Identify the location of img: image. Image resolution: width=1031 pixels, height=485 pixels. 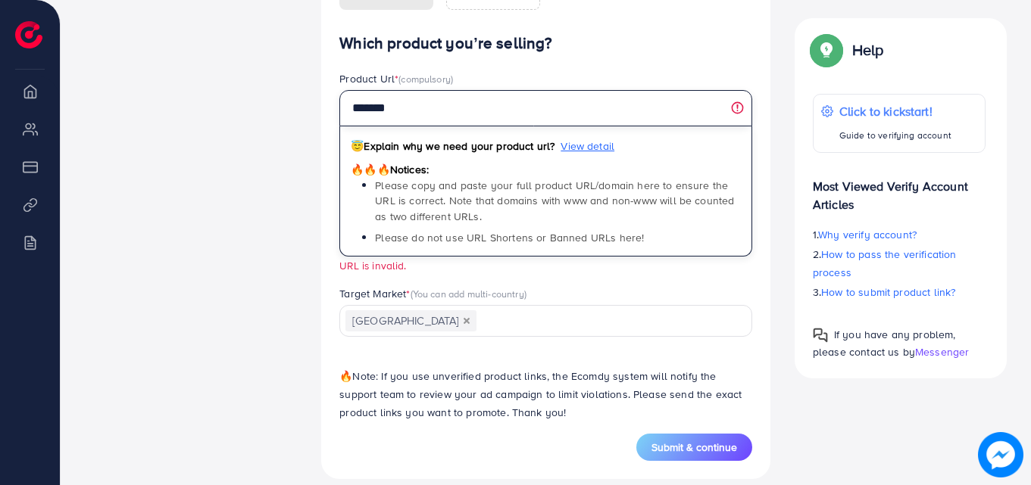
(1000, 455).